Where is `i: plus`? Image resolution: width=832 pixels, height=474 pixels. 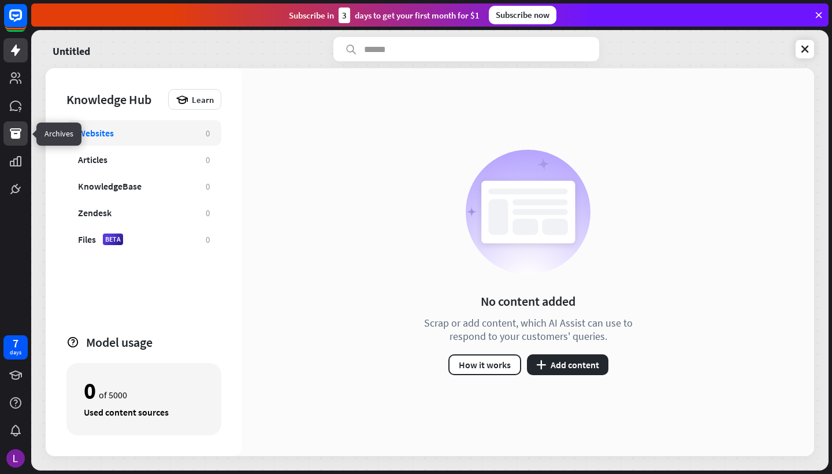 i: plus is located at coordinates (541, 364).